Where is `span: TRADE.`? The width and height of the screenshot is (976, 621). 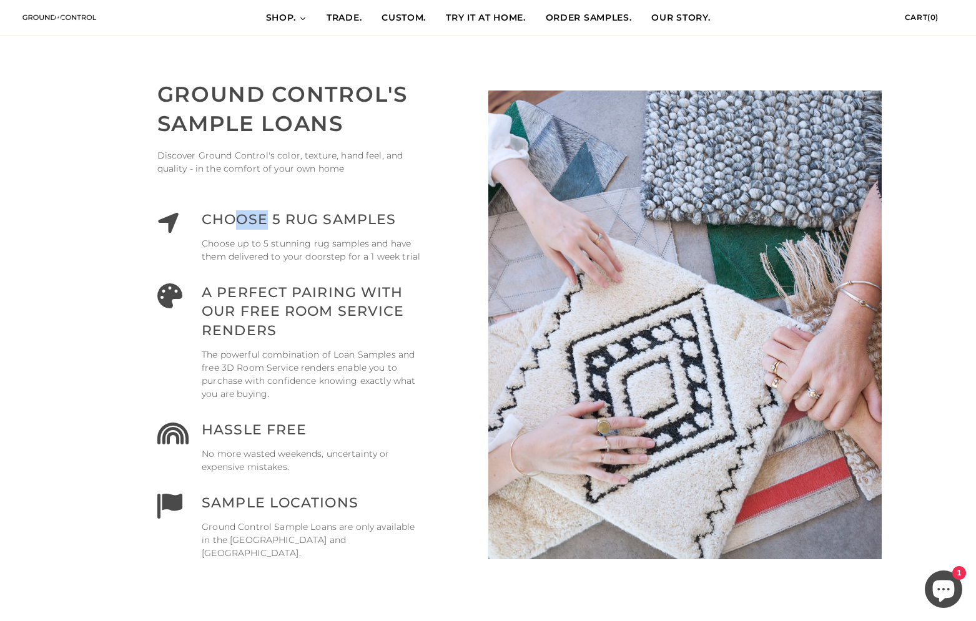 span: TRADE. is located at coordinates (344, 18).